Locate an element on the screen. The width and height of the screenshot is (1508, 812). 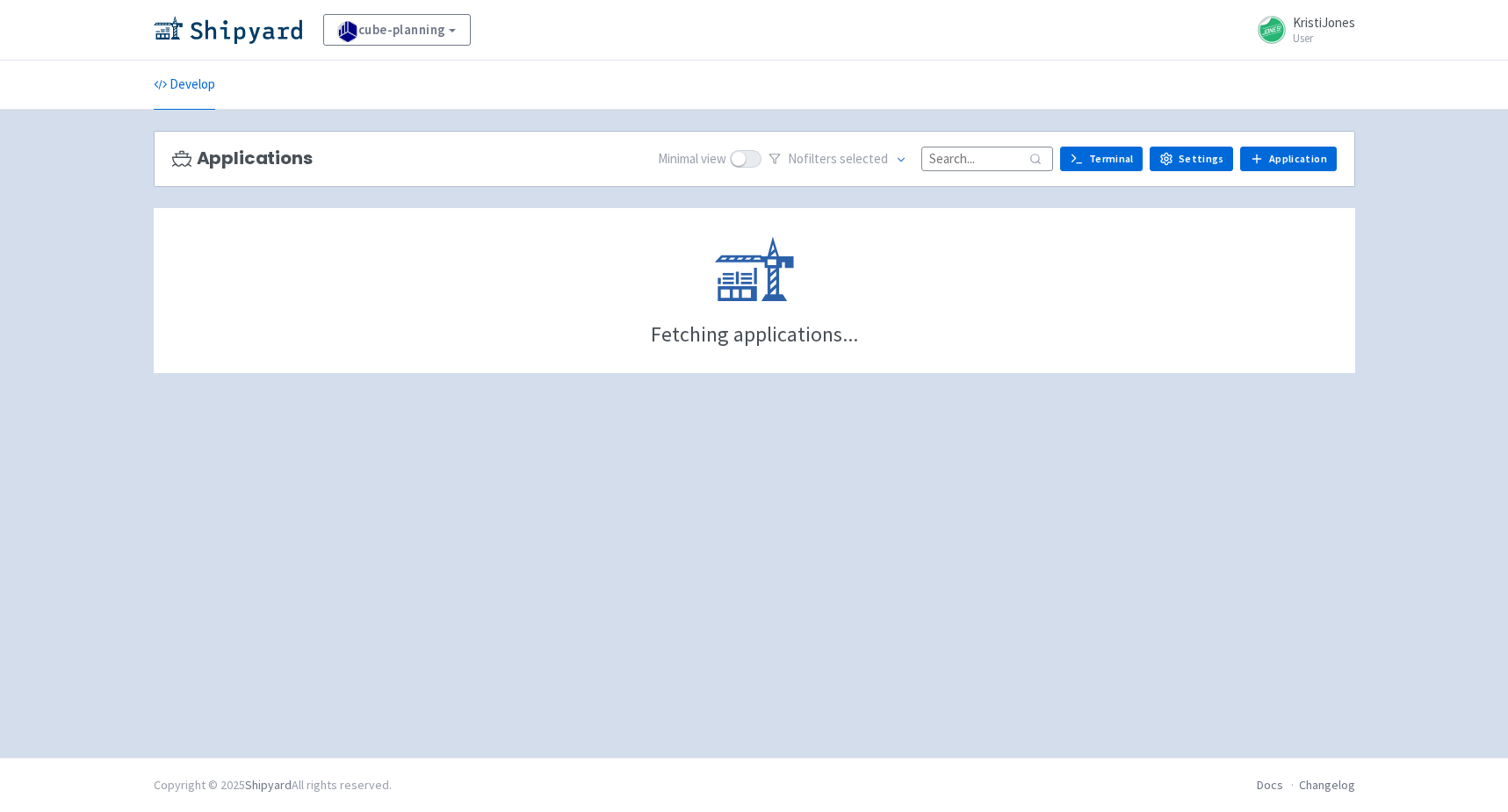
span: No filter s is located at coordinates (838, 158).